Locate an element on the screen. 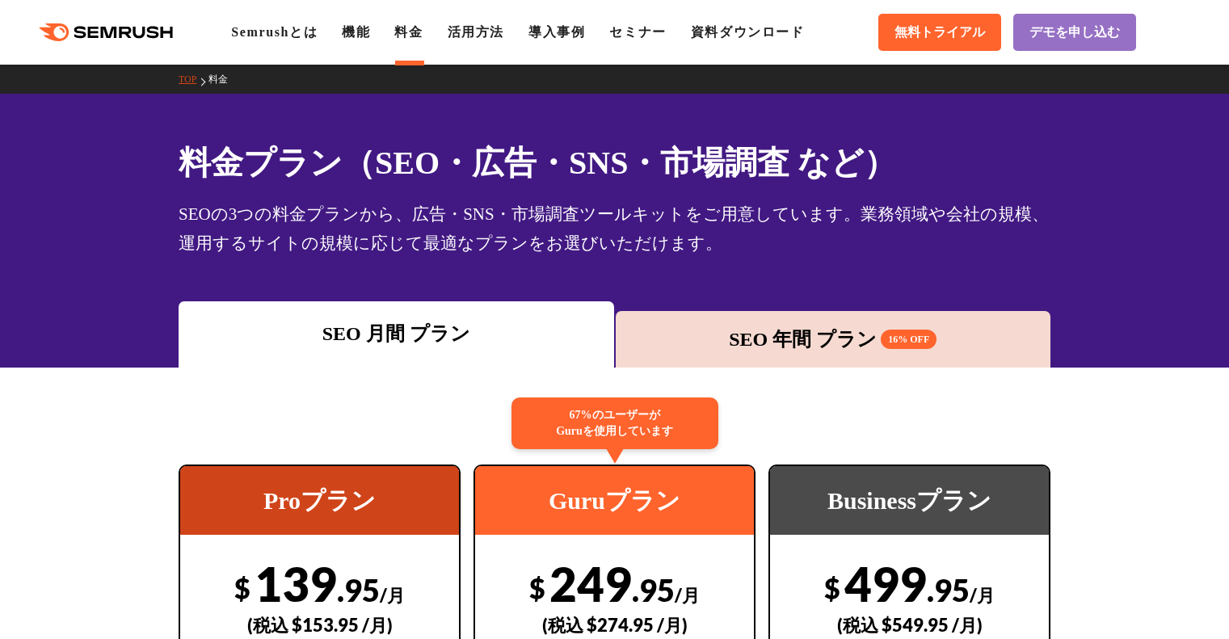  a: TOP is located at coordinates (193, 79).